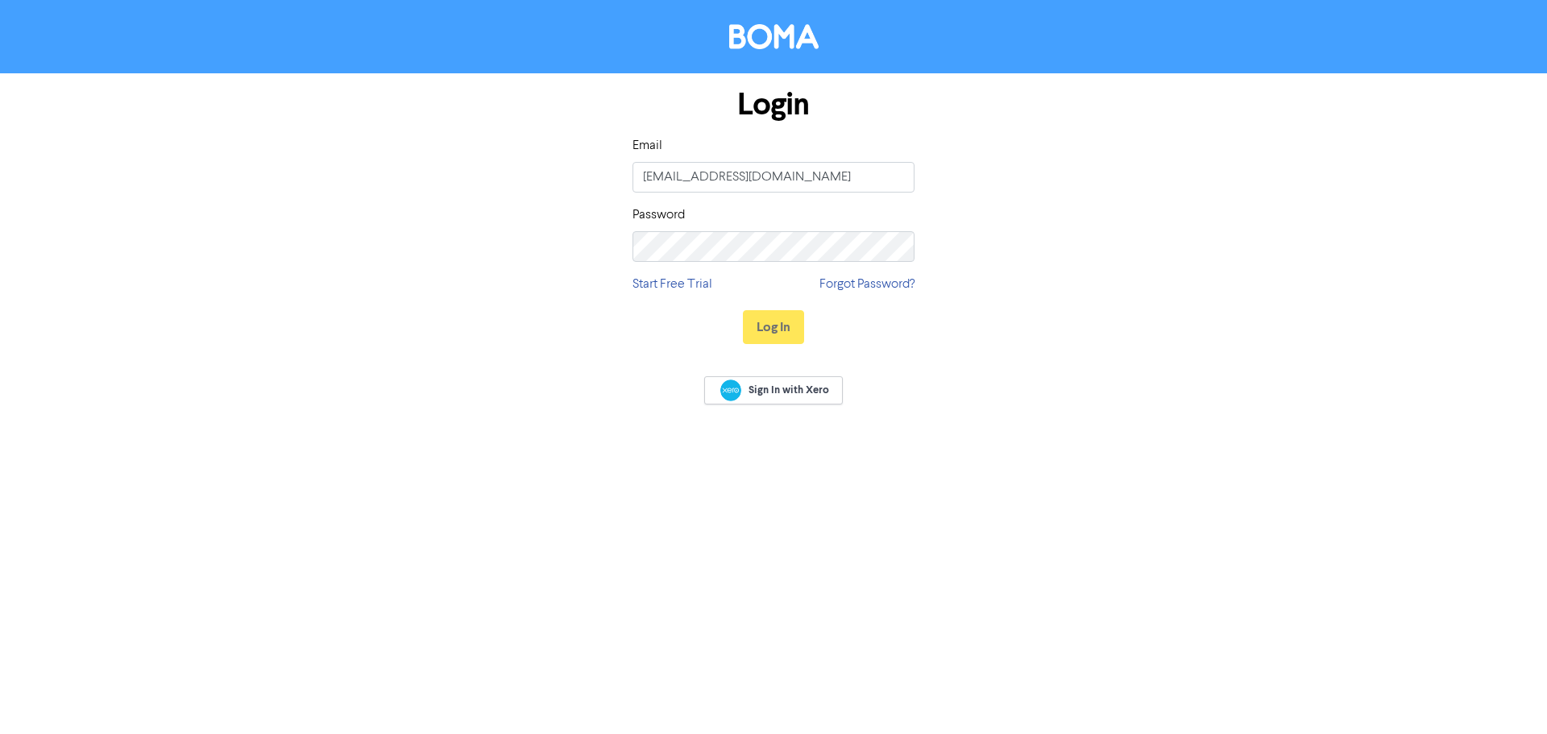  Describe the element at coordinates (672, 284) in the screenshot. I see `a: Start Free Trial` at that location.